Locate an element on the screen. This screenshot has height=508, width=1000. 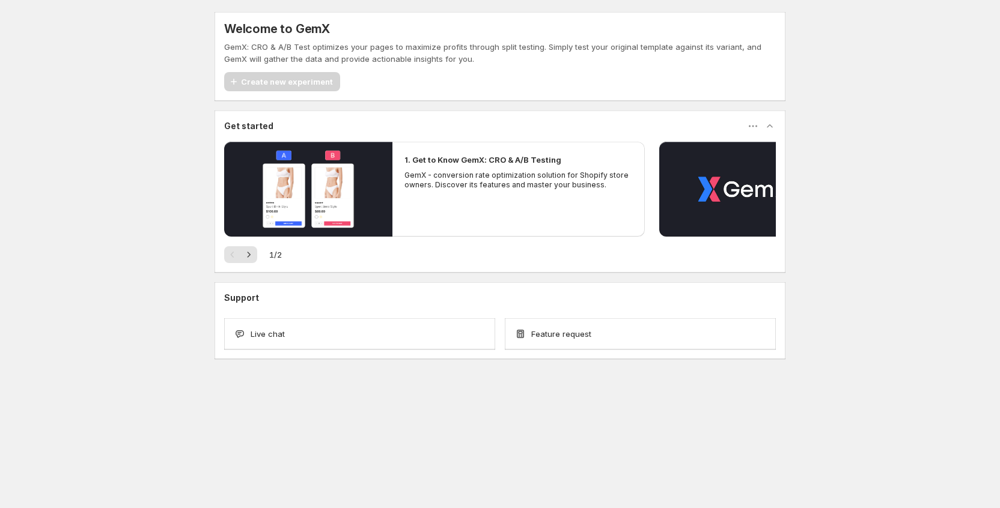
p: GemX - conversion rate optimization solution for Shopify store owners. Discover its features and ... is located at coordinates (519, 180).